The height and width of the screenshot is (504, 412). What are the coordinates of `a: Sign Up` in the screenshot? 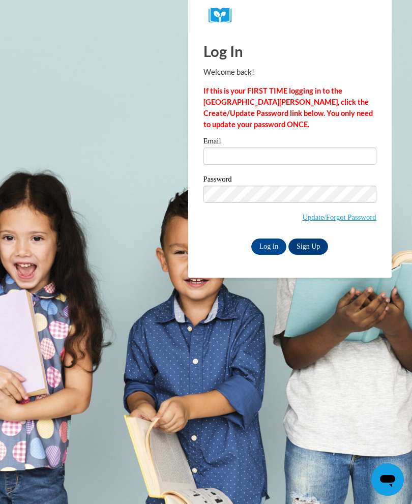 It's located at (308, 247).